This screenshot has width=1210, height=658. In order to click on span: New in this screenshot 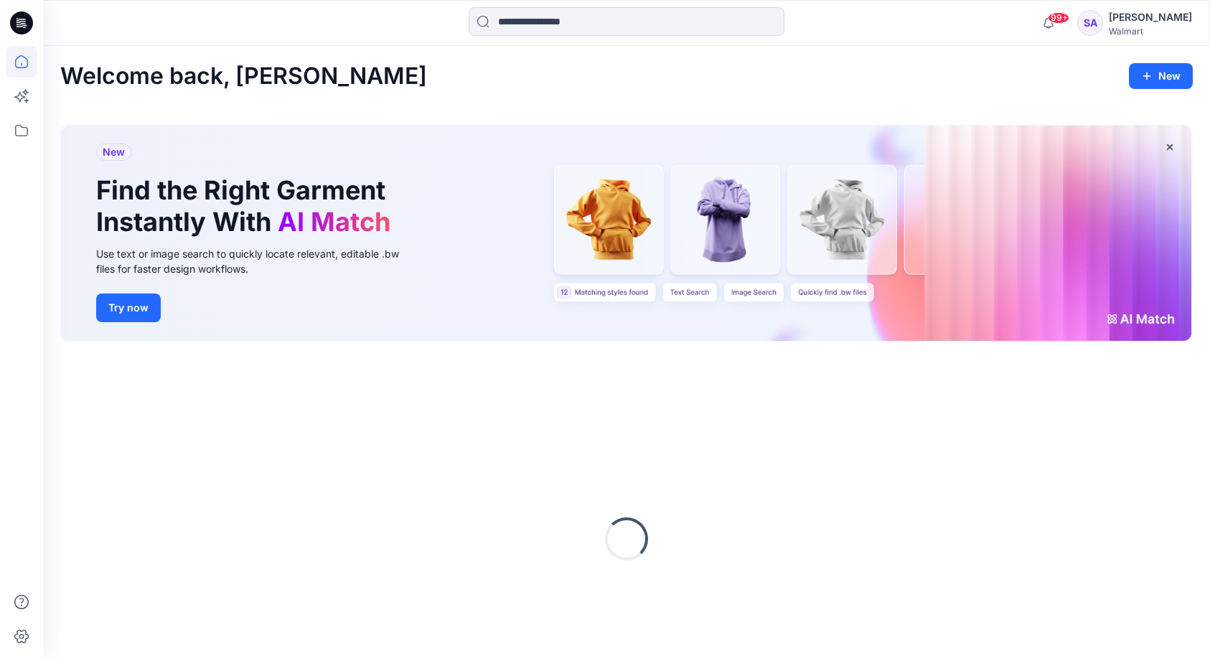, I will do `click(113, 152)`.